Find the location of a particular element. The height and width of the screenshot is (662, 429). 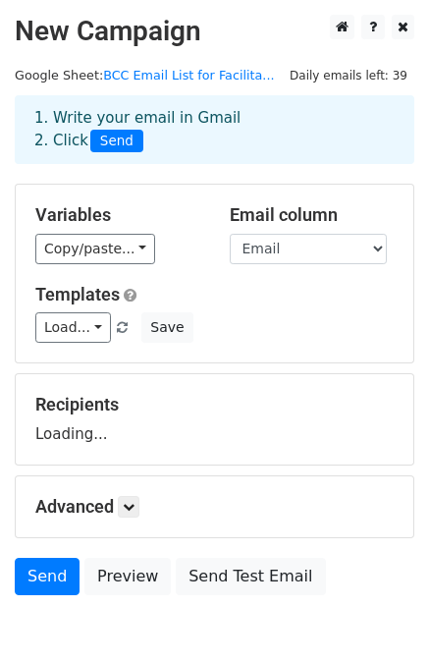

button: Save is located at coordinates (167, 327).